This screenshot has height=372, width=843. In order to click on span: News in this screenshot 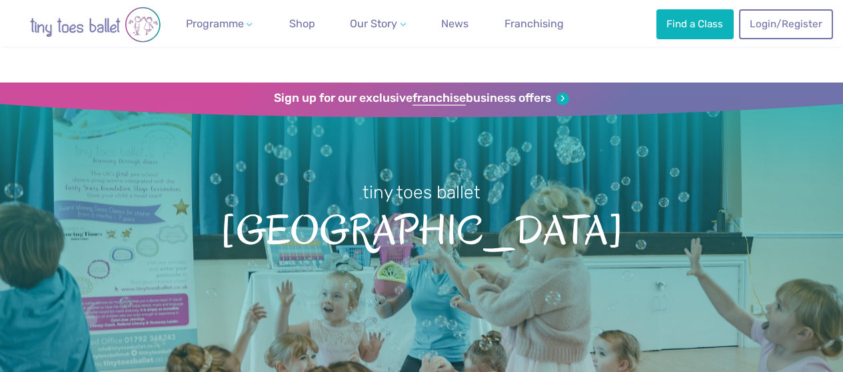, I will do `click(454, 23)`.